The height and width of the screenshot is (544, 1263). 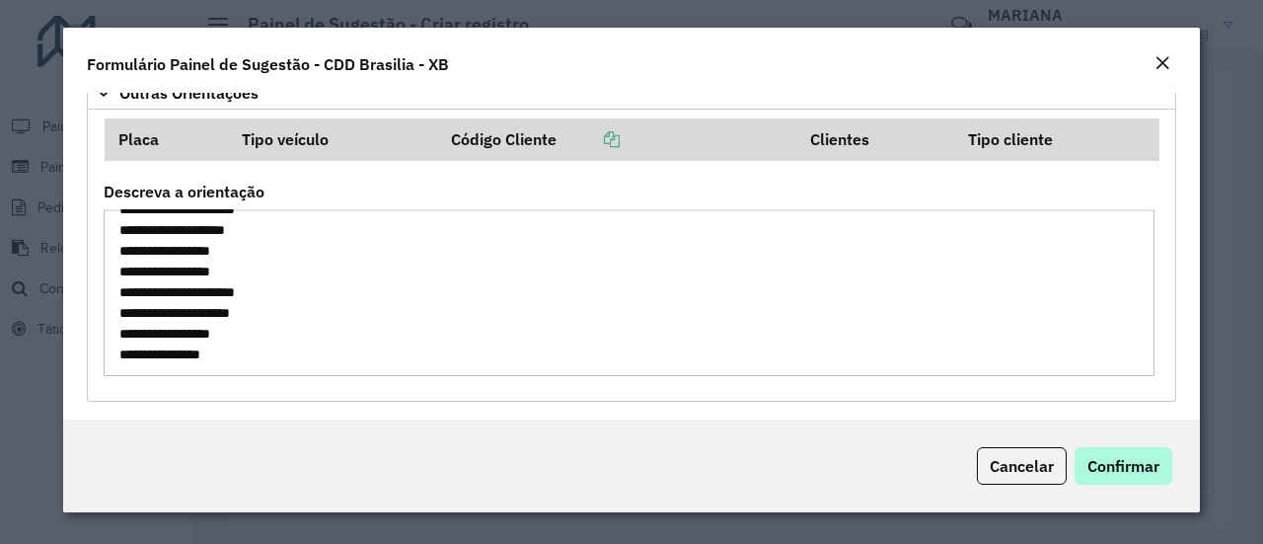 What do you see at coordinates (632, 93) in the screenshot?
I see `a: Outras Orientações` at bounding box center [632, 93].